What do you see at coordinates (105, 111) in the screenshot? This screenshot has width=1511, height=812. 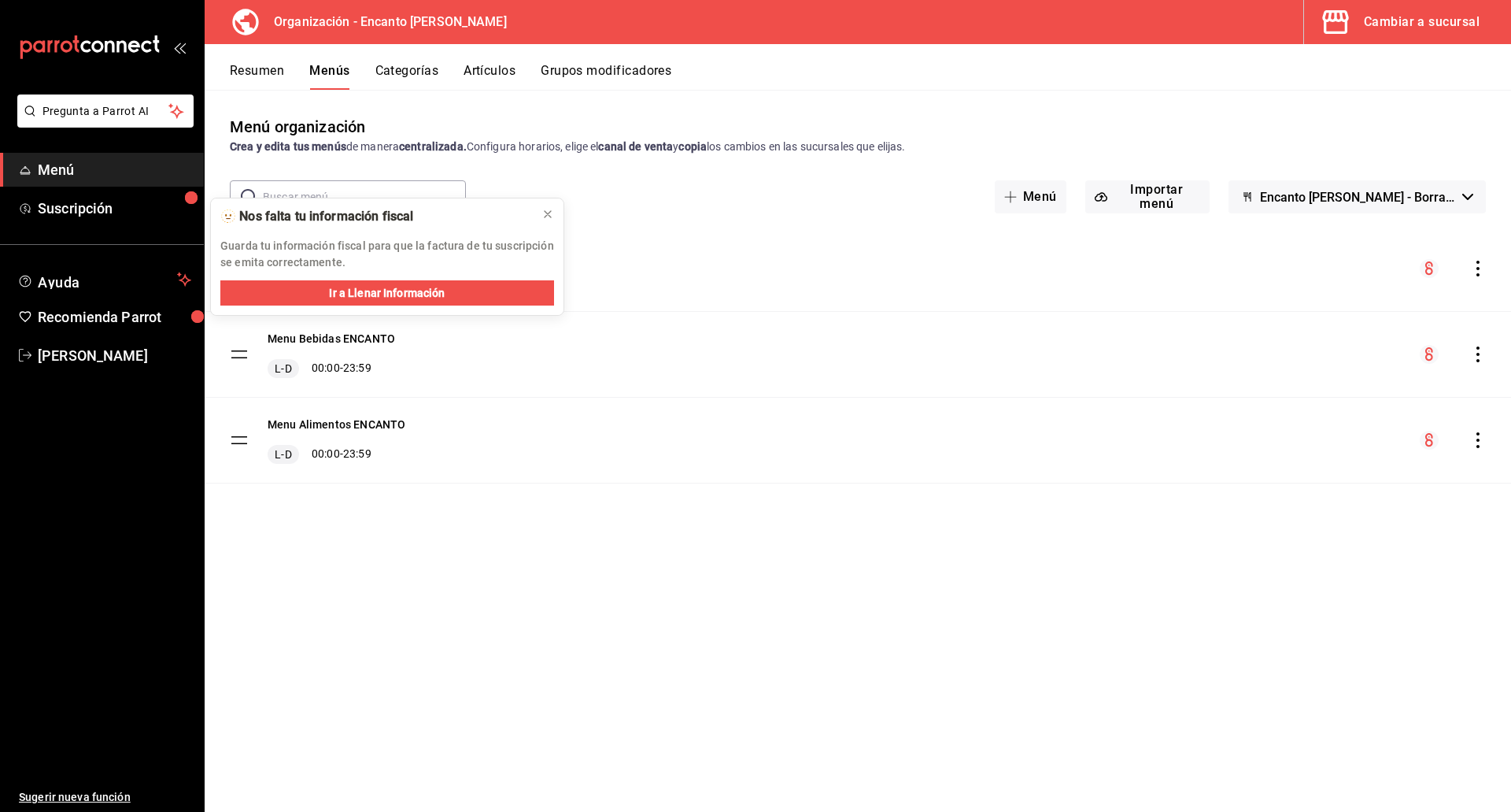 I see `button: Pregunta a Parrot AI` at bounding box center [105, 111].